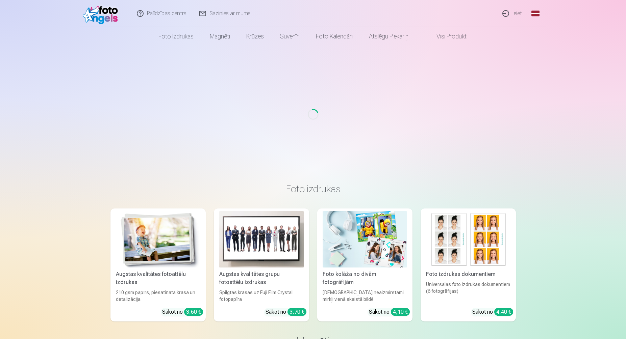 Image resolution: width=626 pixels, height=339 pixels. What do you see at coordinates (261, 265) in the screenshot?
I see `a: Augstas kvalitātes grupu fotoattēlu izdrukasAugstas kvalitātes grupu fotoattēlu izdrukasSpilgtas ...` at bounding box center [261, 265].